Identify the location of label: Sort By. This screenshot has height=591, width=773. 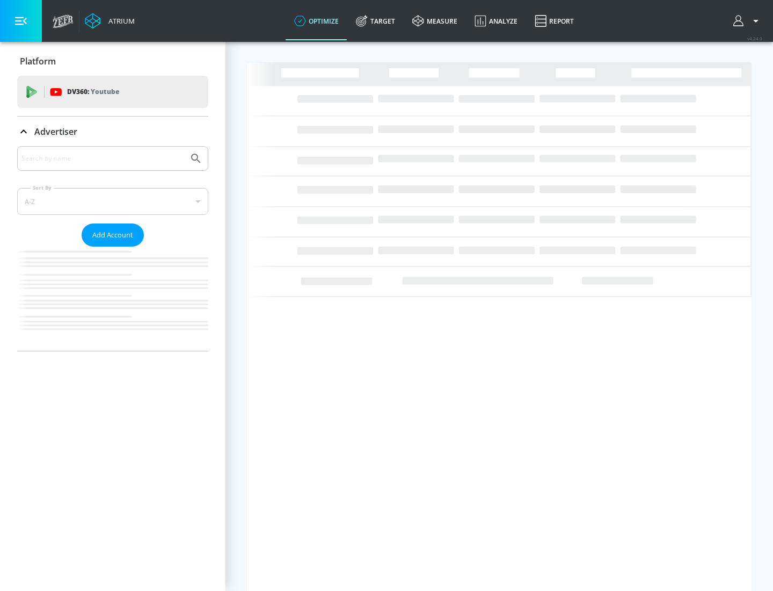
(42, 187).